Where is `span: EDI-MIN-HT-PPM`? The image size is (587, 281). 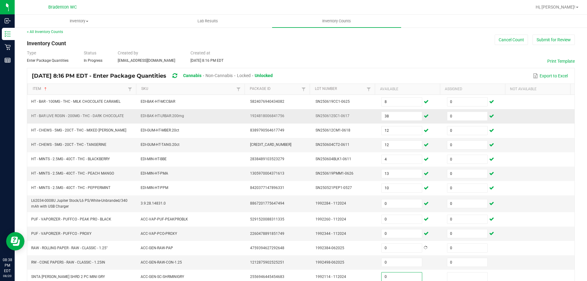 span: EDI-MIN-HT-PPM is located at coordinates (154, 188).